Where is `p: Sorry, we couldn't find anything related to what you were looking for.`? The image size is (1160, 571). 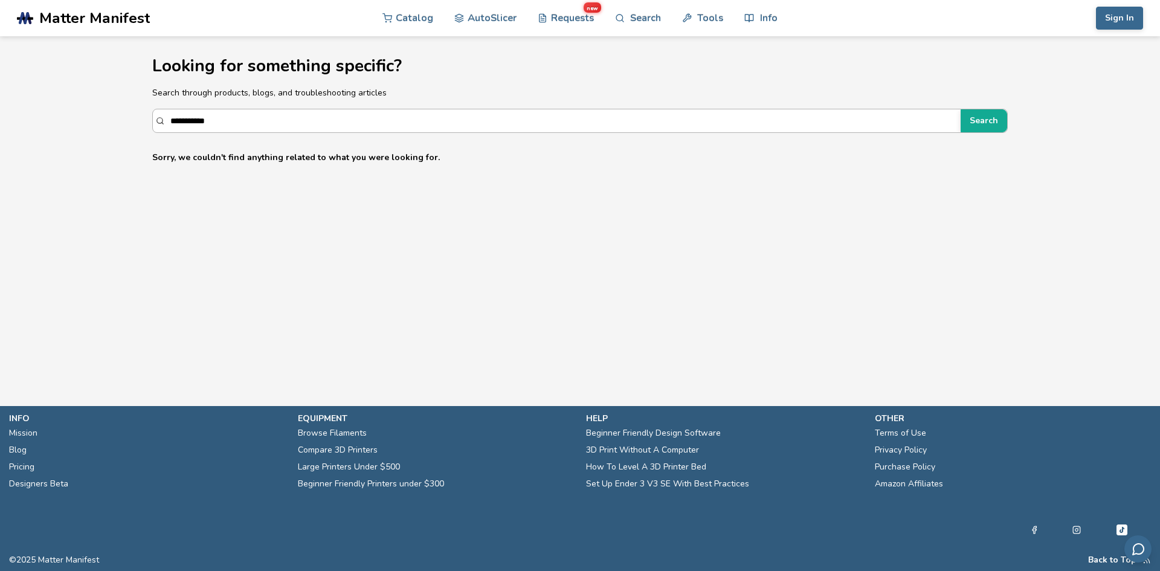
p: Sorry, we couldn't find anything related to what you were looking for. is located at coordinates (580, 157).